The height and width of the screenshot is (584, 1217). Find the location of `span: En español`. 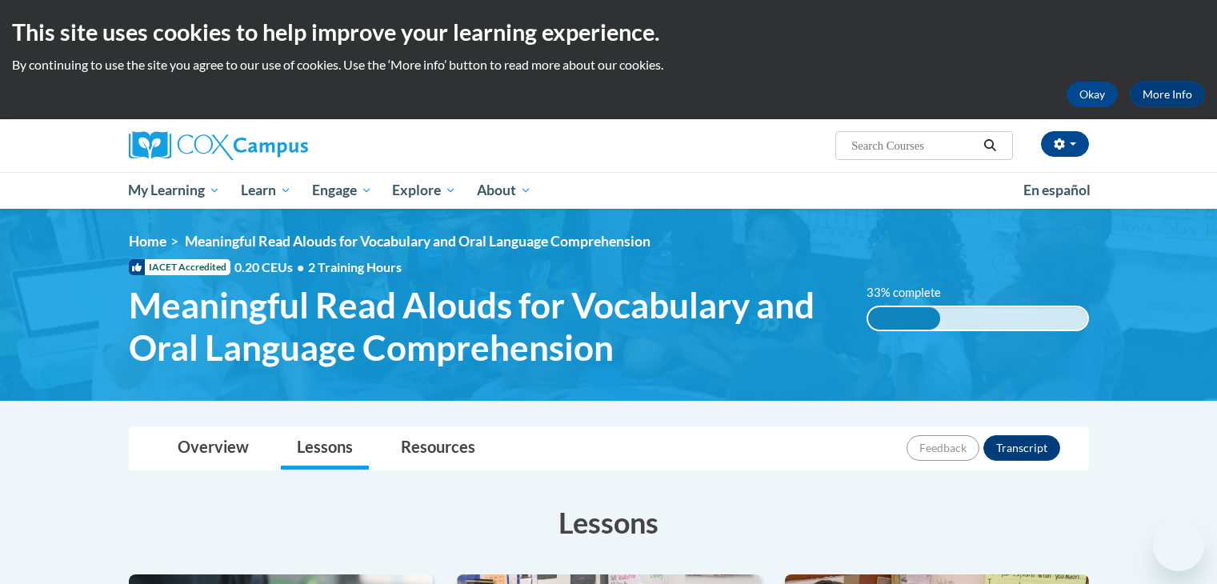

span: En español is located at coordinates (1057, 190).